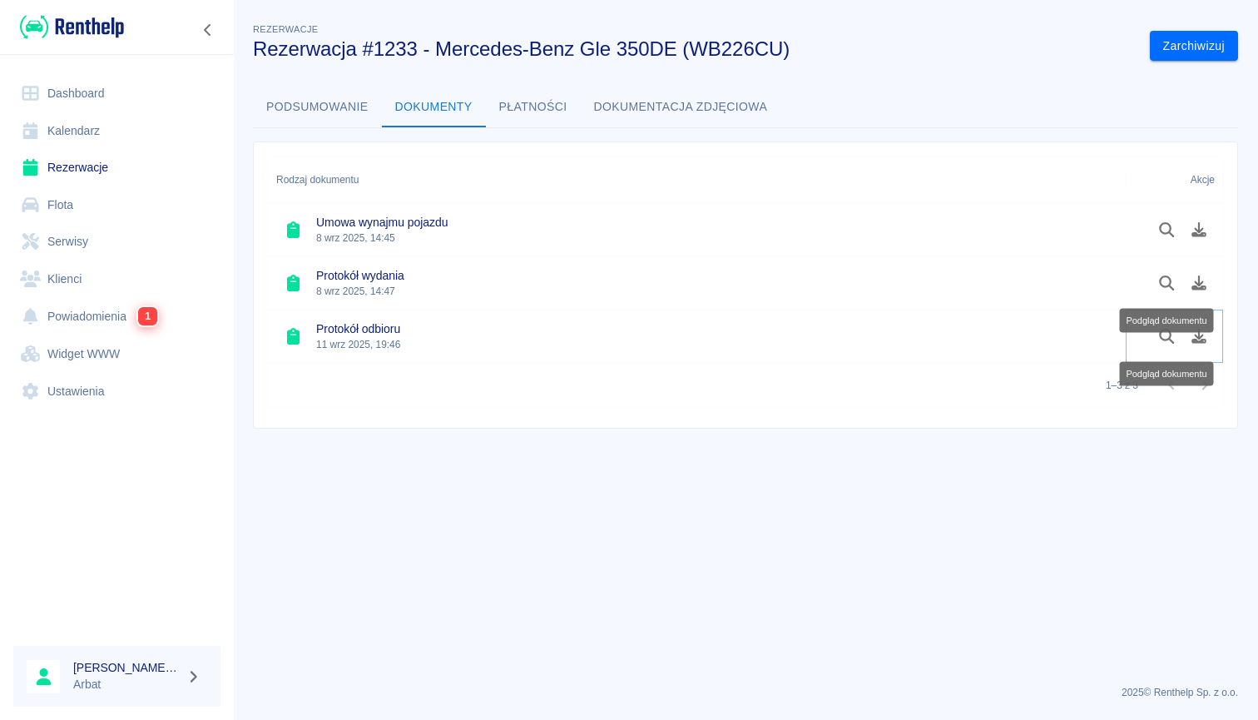 This screenshot has height=720, width=1258. Describe the element at coordinates (116, 93) in the screenshot. I see `a: Dashboard` at that location.